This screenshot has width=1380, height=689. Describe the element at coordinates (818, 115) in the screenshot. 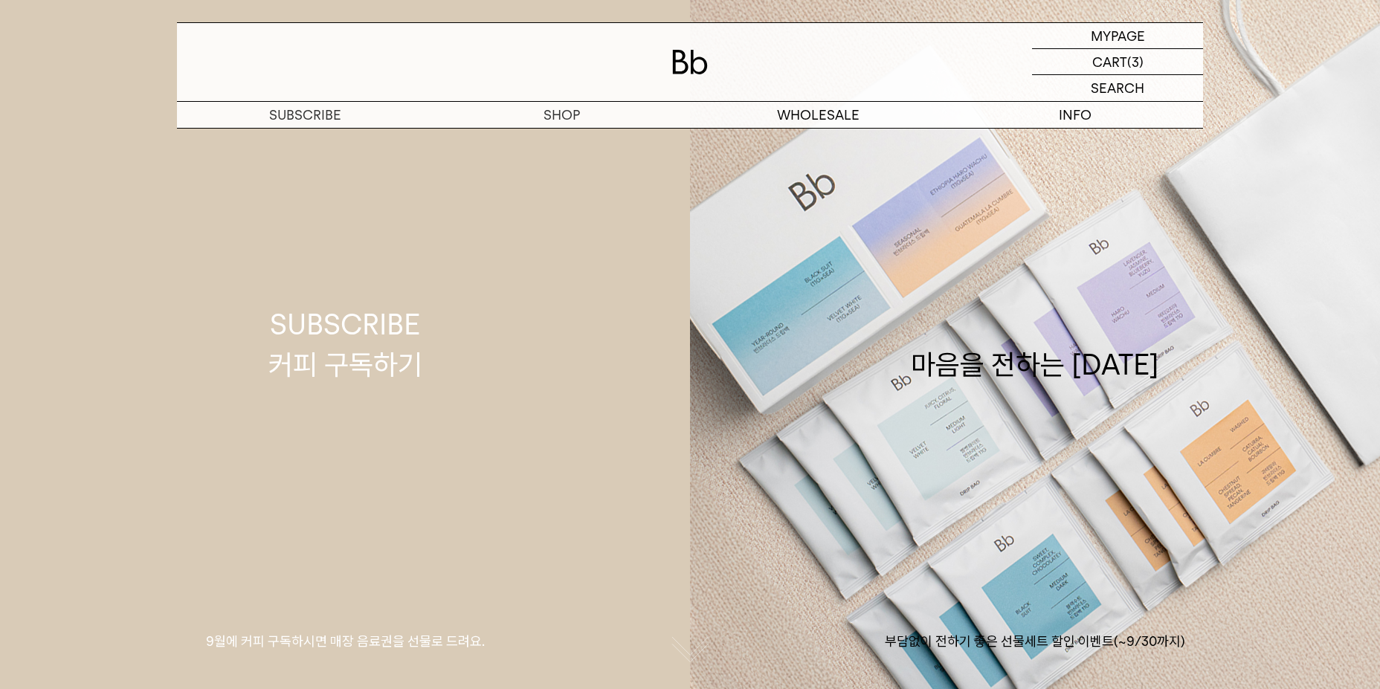

I see `p: WHOLESALE` at that location.